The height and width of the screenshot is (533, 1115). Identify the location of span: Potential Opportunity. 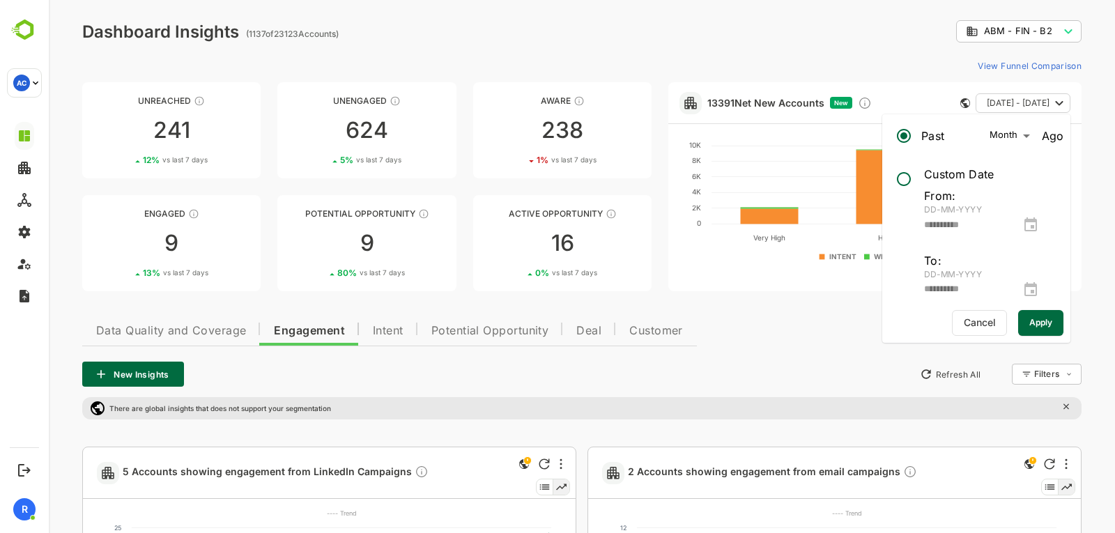
(441, 331).